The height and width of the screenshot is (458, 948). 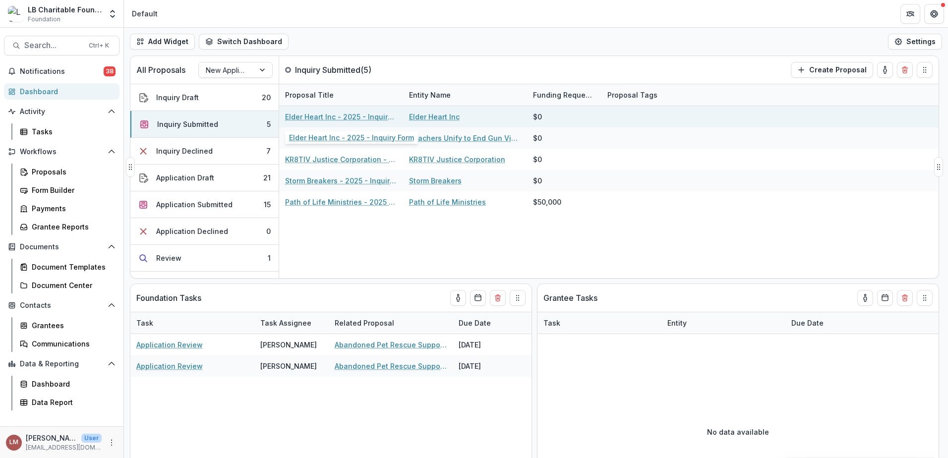 What do you see at coordinates (204, 232) in the screenshot?
I see `button: Application Declined0` at bounding box center [204, 232].